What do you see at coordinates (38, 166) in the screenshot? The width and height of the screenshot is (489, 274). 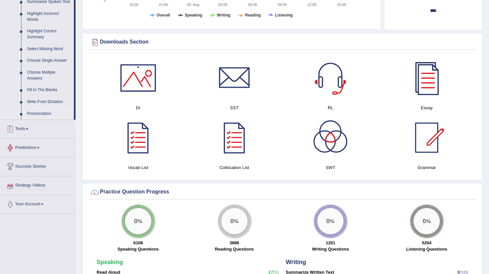 I see `a: Success Stories` at bounding box center [38, 166].